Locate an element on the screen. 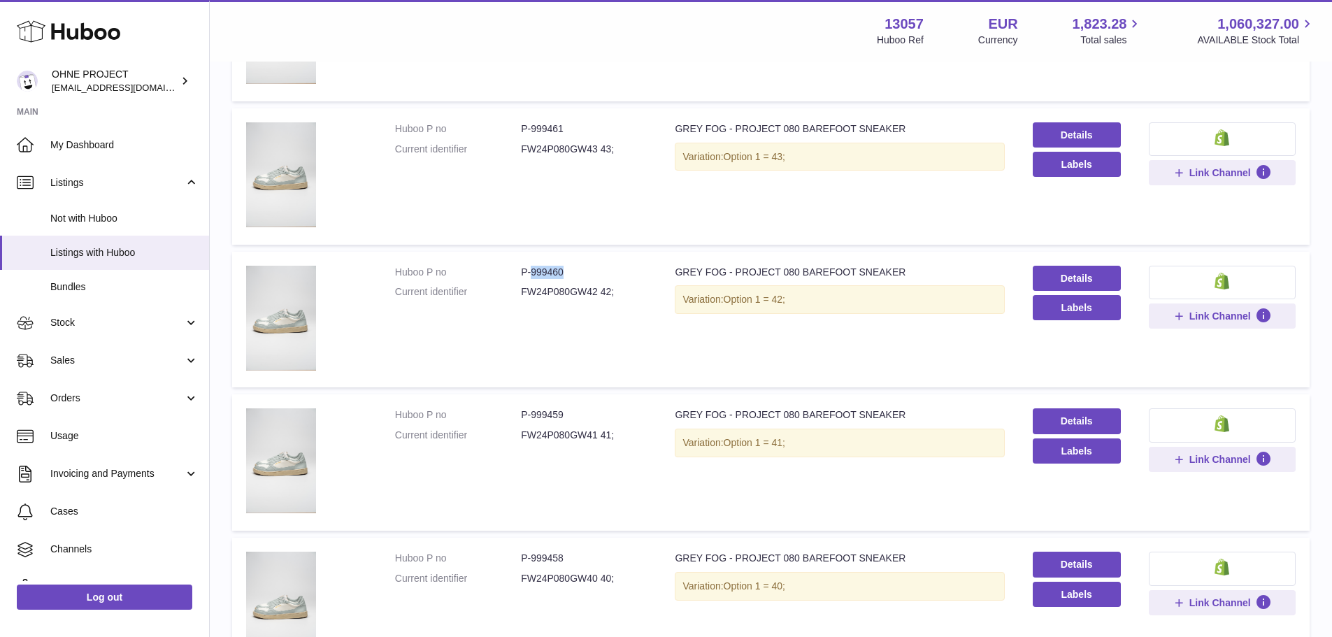 The width and height of the screenshot is (1332, 637). dd: FW24P080GW40 40; is located at coordinates (584, 578).